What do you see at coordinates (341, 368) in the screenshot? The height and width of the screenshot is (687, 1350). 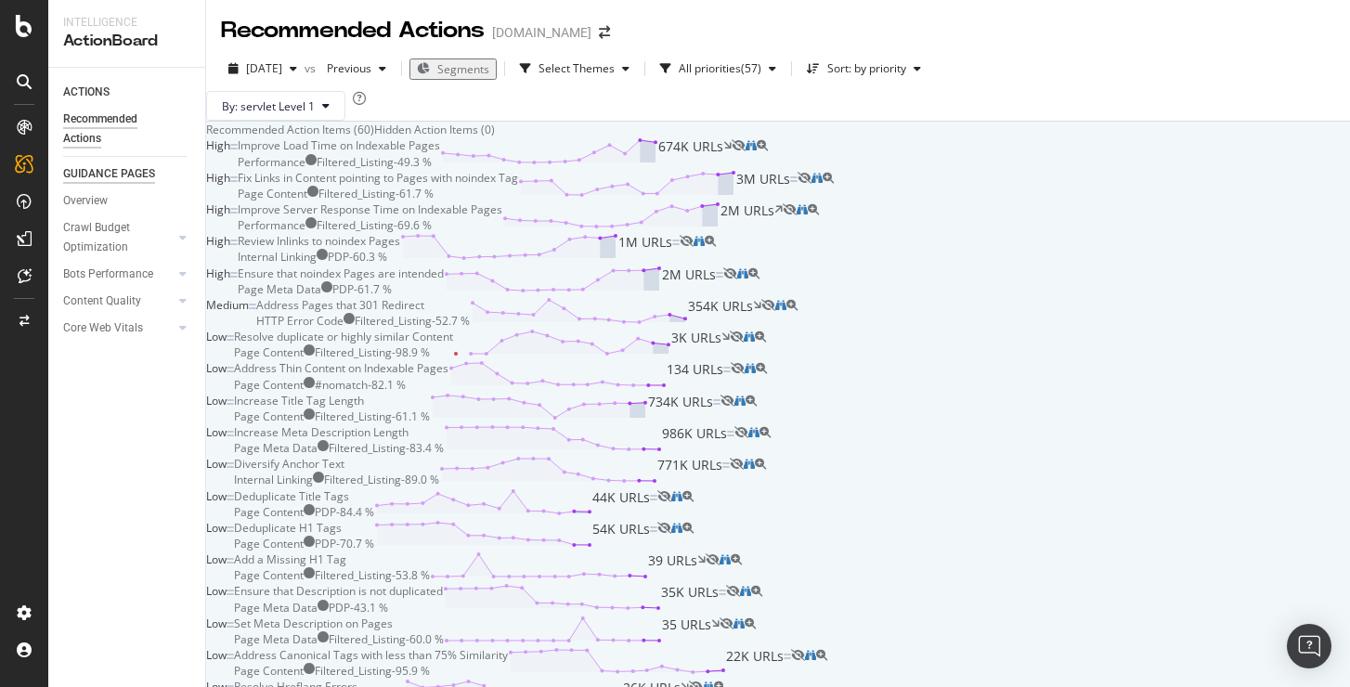 I see `div: Address Thin Content on Indexable Pages` at bounding box center [341, 368].